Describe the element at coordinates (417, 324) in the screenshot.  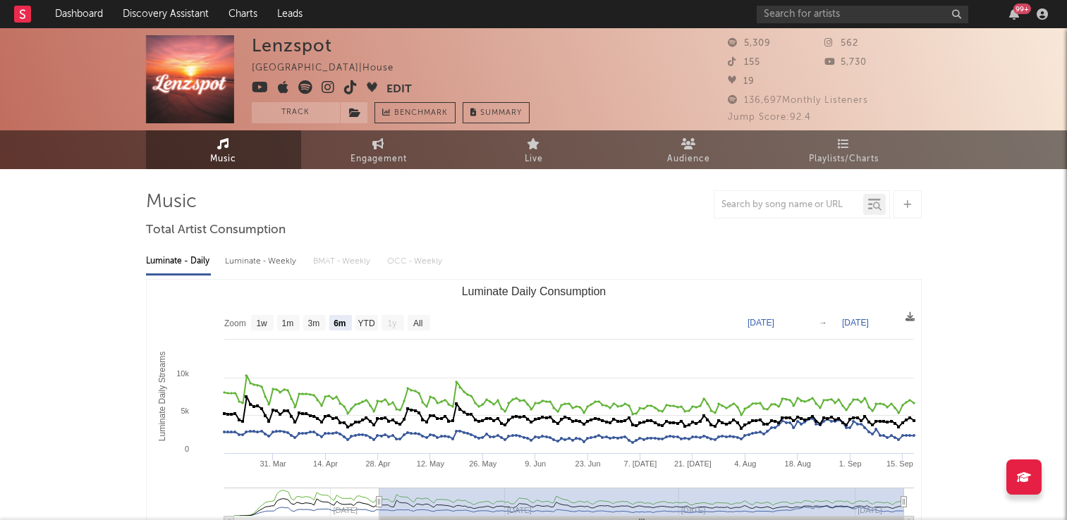
I see `text: All` at that location.